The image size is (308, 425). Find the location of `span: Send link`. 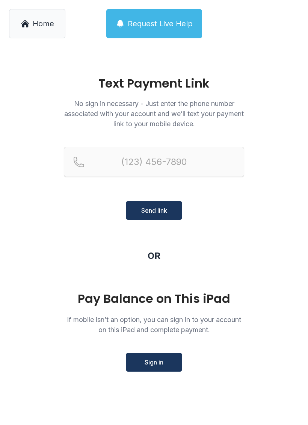

span: Send link is located at coordinates (154, 210).